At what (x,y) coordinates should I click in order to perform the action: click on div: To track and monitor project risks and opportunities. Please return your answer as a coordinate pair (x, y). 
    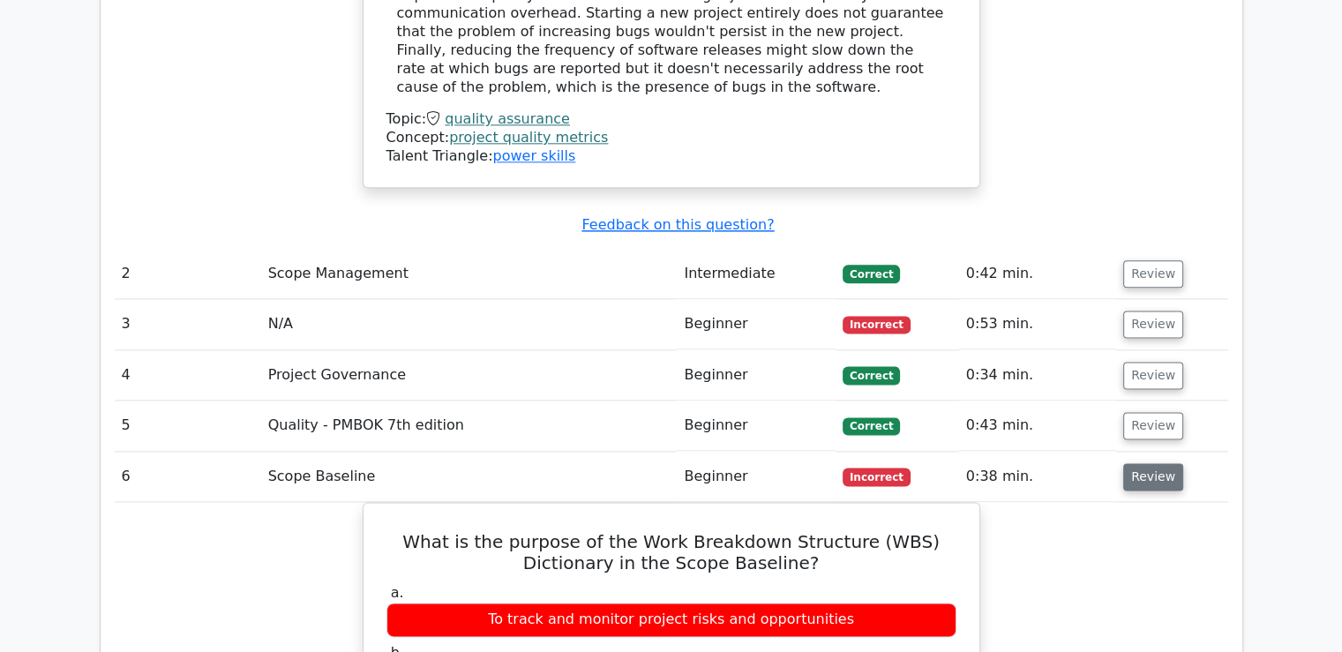
    Looking at the image, I should click on (671, 619).